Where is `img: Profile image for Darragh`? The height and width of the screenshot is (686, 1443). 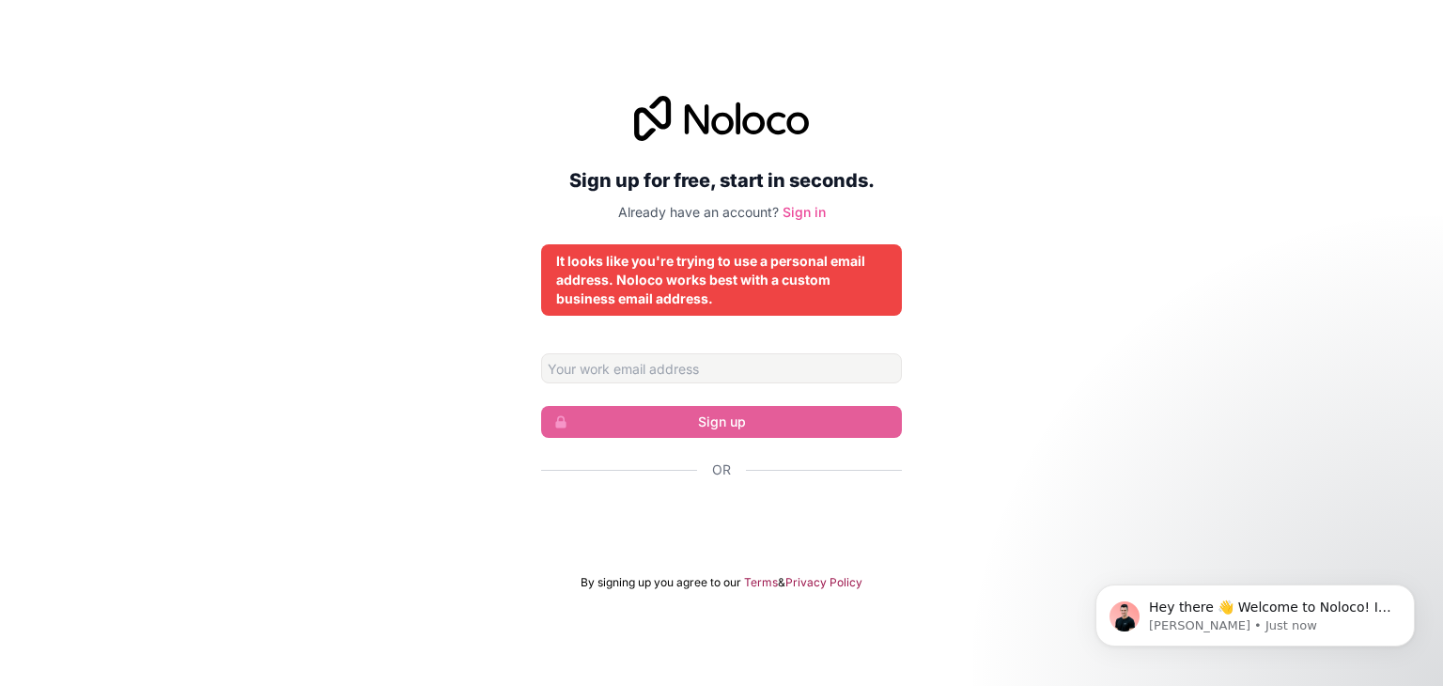 img: Profile image for Darragh is located at coordinates (57, 71).